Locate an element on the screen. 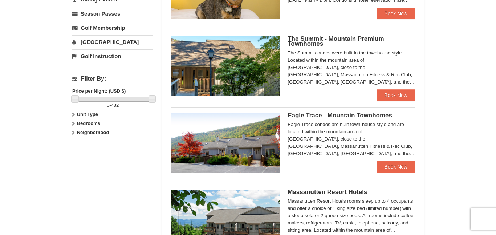  div: Massanutten Resort Hotels rooms sleep up to 4 occupants and offer a choice of 1 king size bed (li... is located at coordinates (351, 216).